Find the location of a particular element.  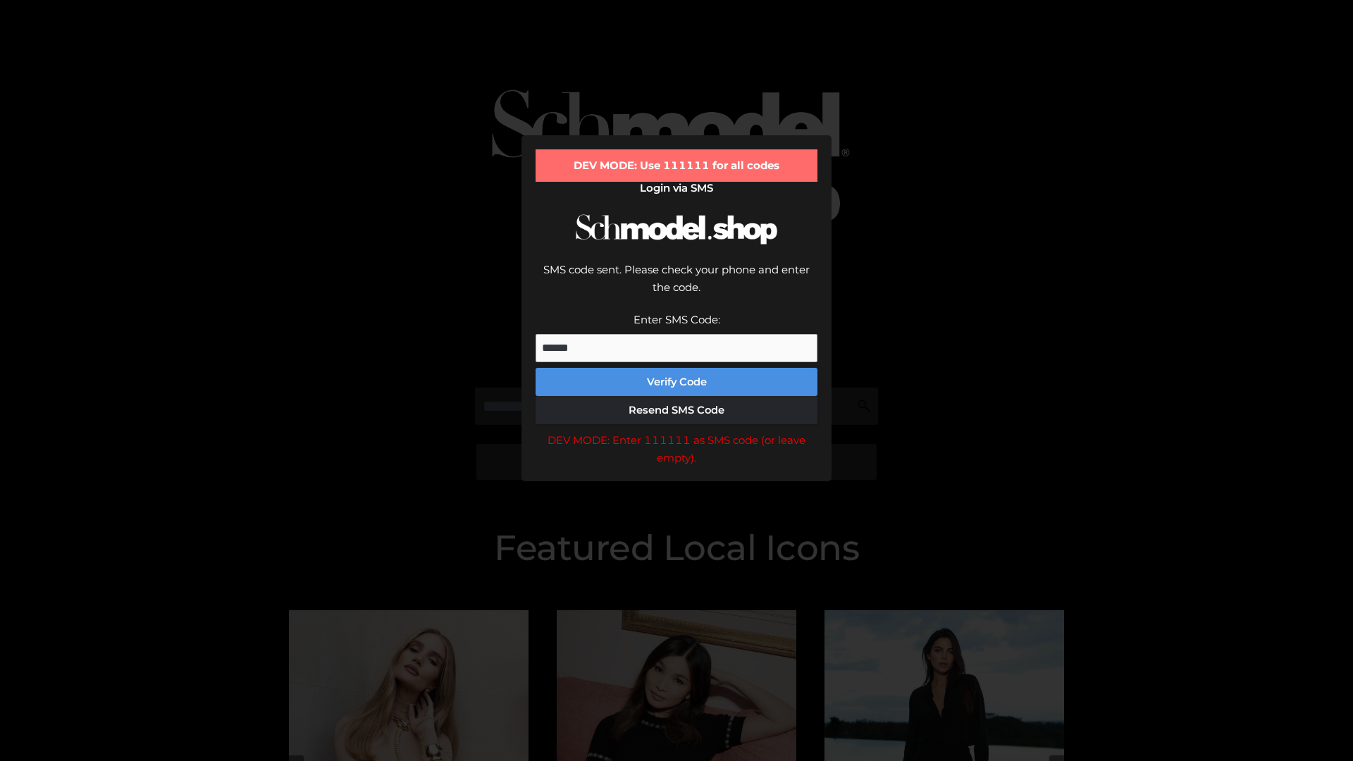

h2: Login via SMS is located at coordinates (676, 188).